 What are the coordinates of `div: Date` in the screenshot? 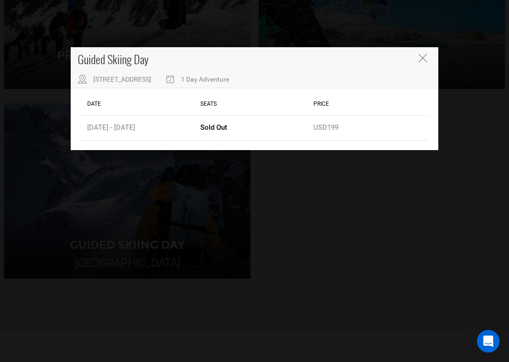 It's located at (141, 104).